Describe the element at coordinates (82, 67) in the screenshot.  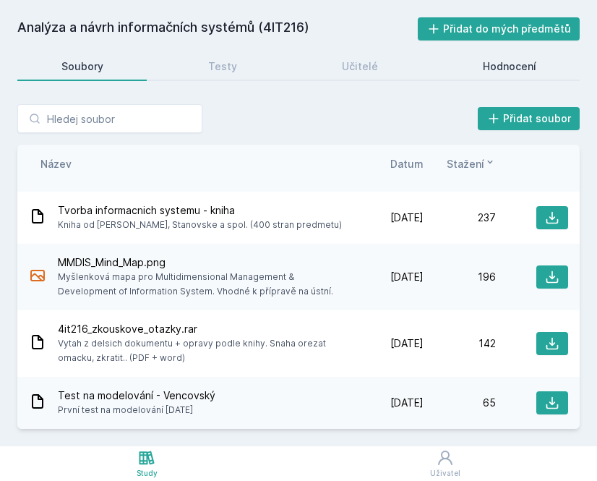
I see `div: Soubory` at that location.